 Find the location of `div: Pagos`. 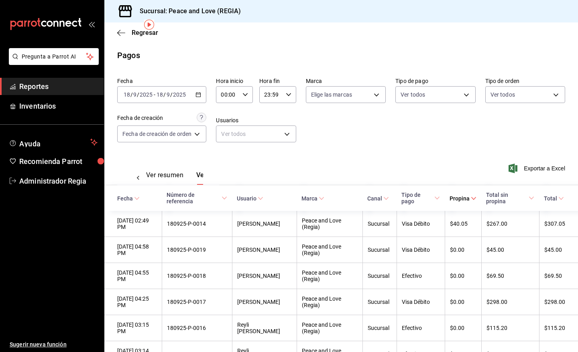

div: Pagos is located at coordinates (128, 55).